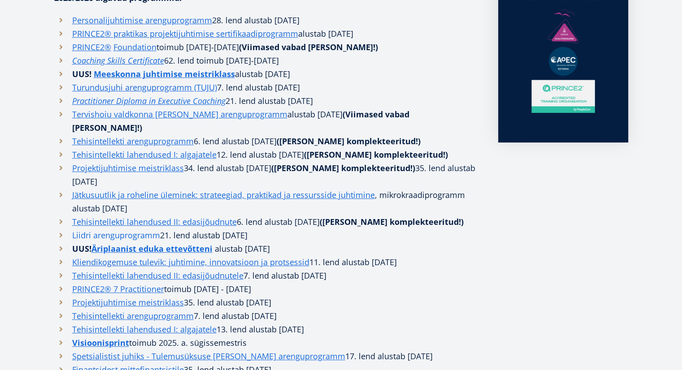  What do you see at coordinates (158, 276) in the screenshot?
I see `a: Tehisintellekti lahendused II: edasijõudnutele` at bounding box center [158, 276].